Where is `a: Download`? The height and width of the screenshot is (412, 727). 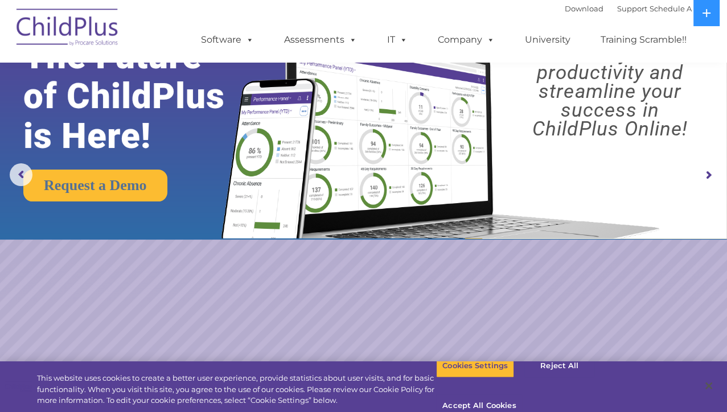 a: Download is located at coordinates (584, 9).